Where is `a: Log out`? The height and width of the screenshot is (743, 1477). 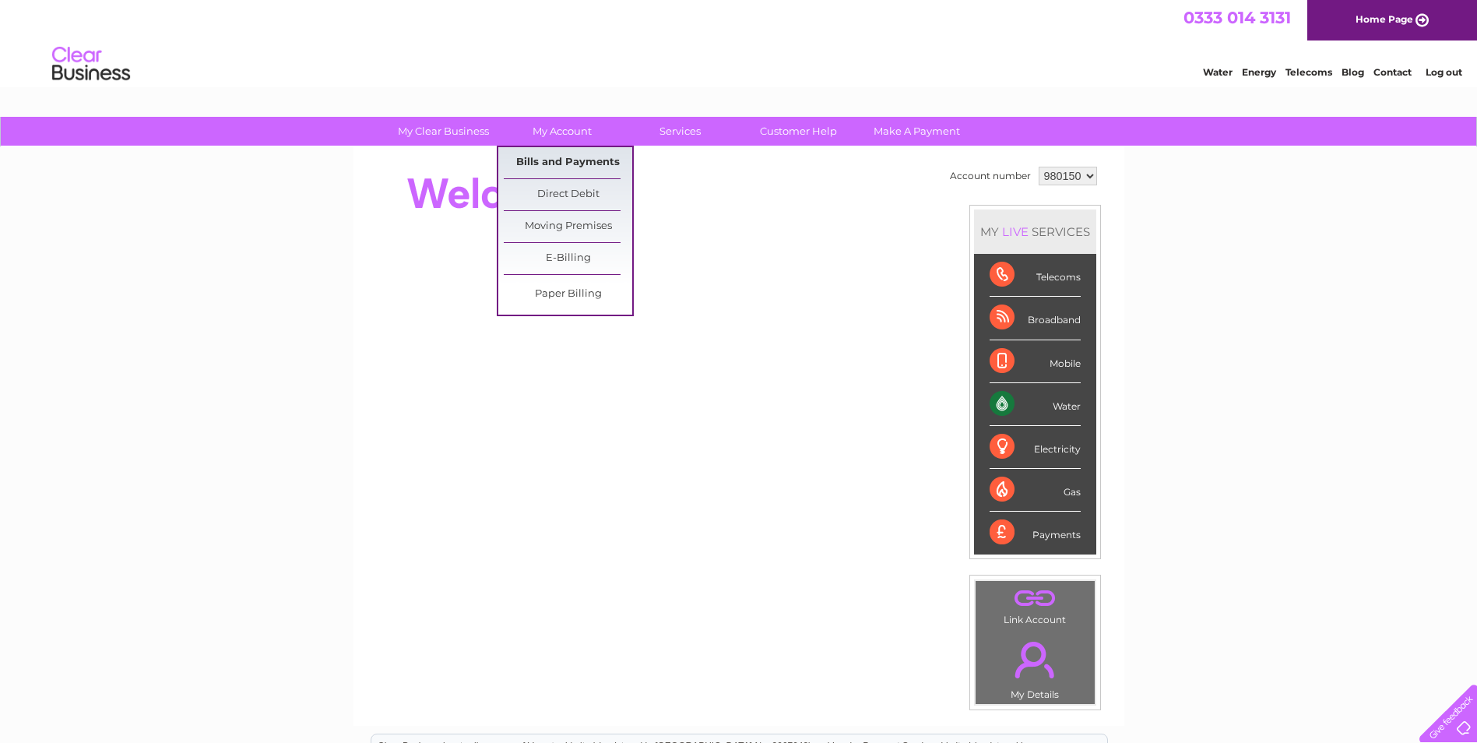
a: Log out is located at coordinates (1443, 72).